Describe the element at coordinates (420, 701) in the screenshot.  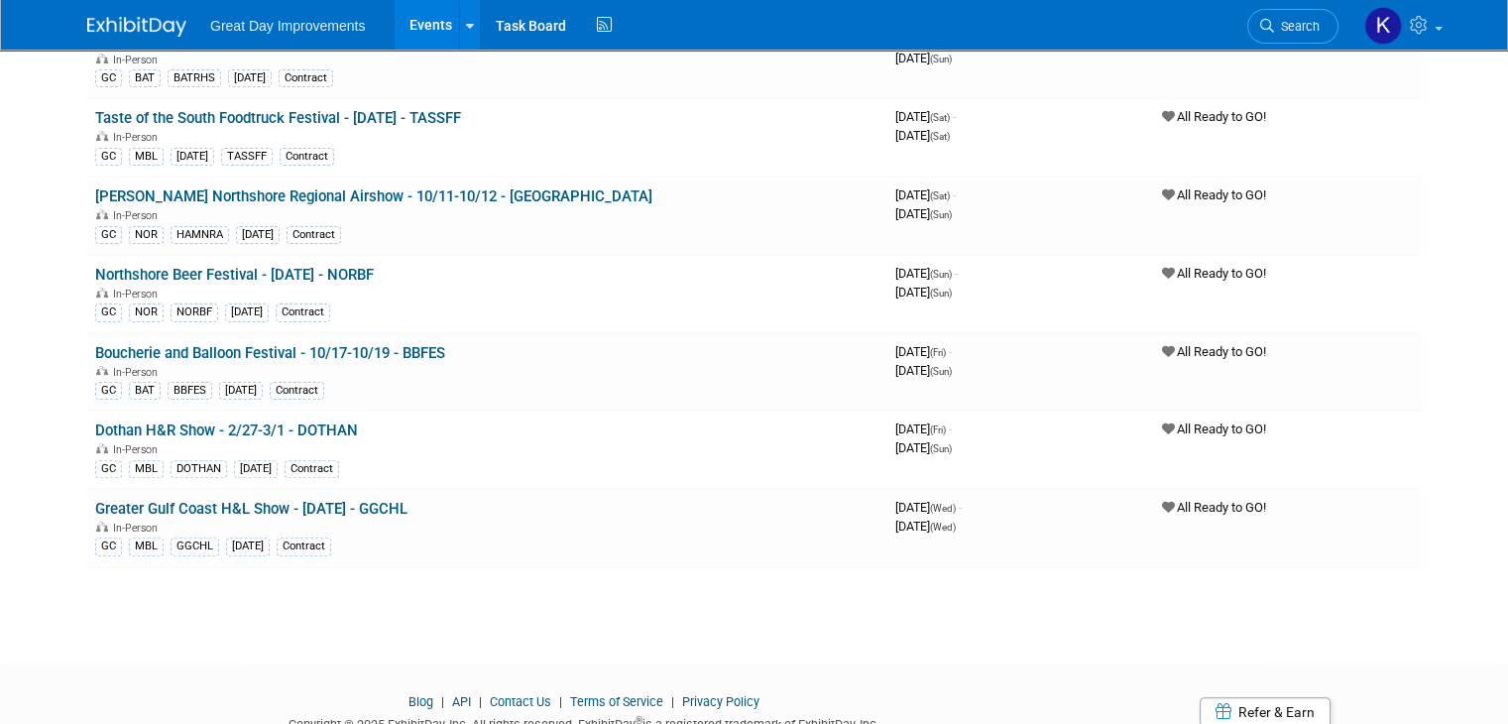
I see `a: Blog` at that location.